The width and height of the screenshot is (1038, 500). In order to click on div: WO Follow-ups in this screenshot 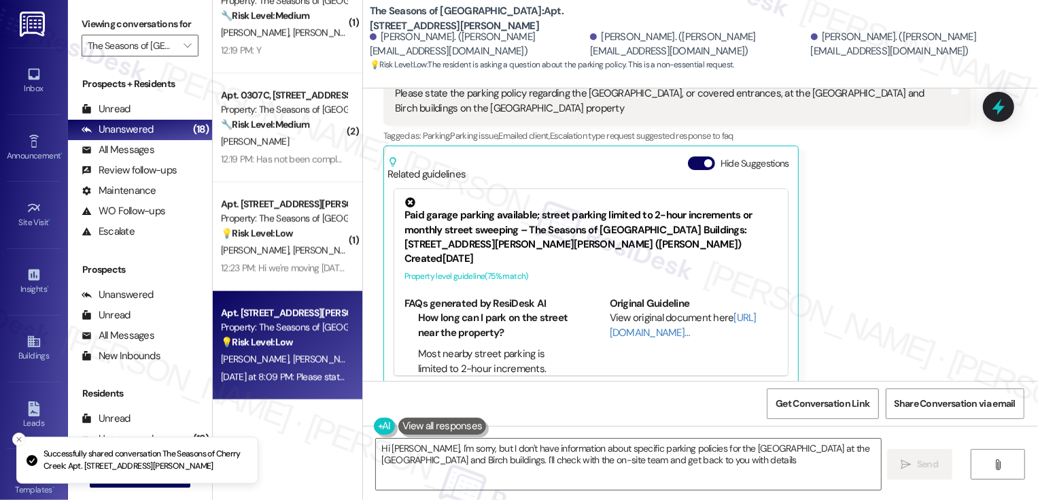, I will do `click(123, 211)`.